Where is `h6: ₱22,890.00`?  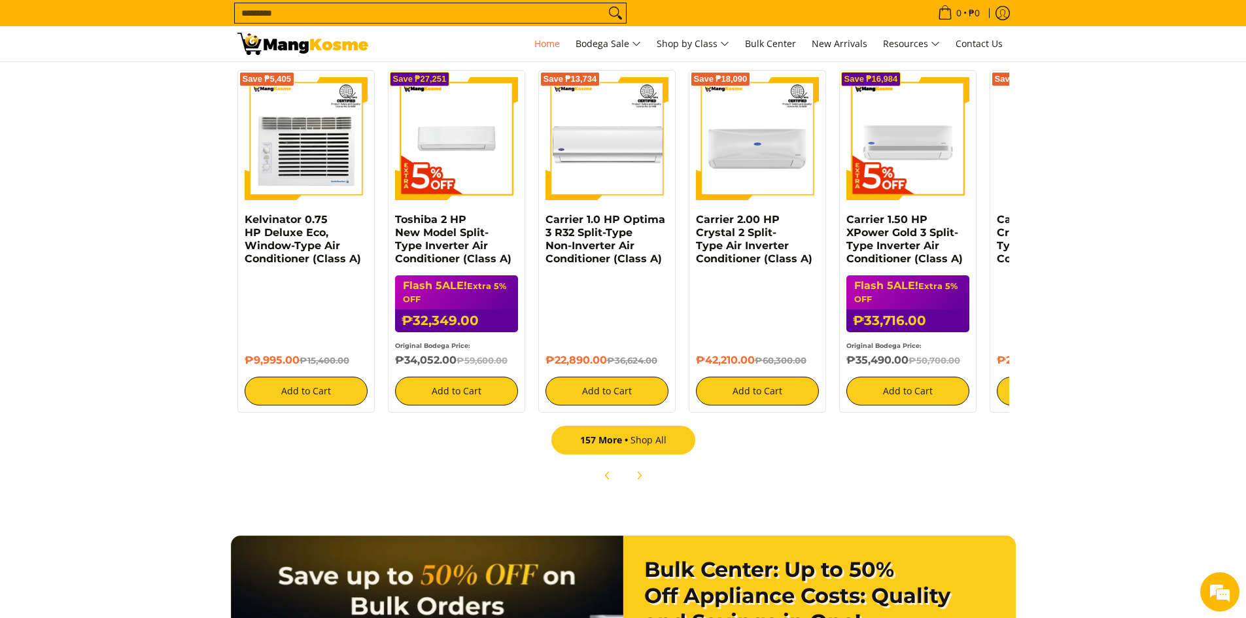
h6: ₱22,890.00 is located at coordinates (607, 361).